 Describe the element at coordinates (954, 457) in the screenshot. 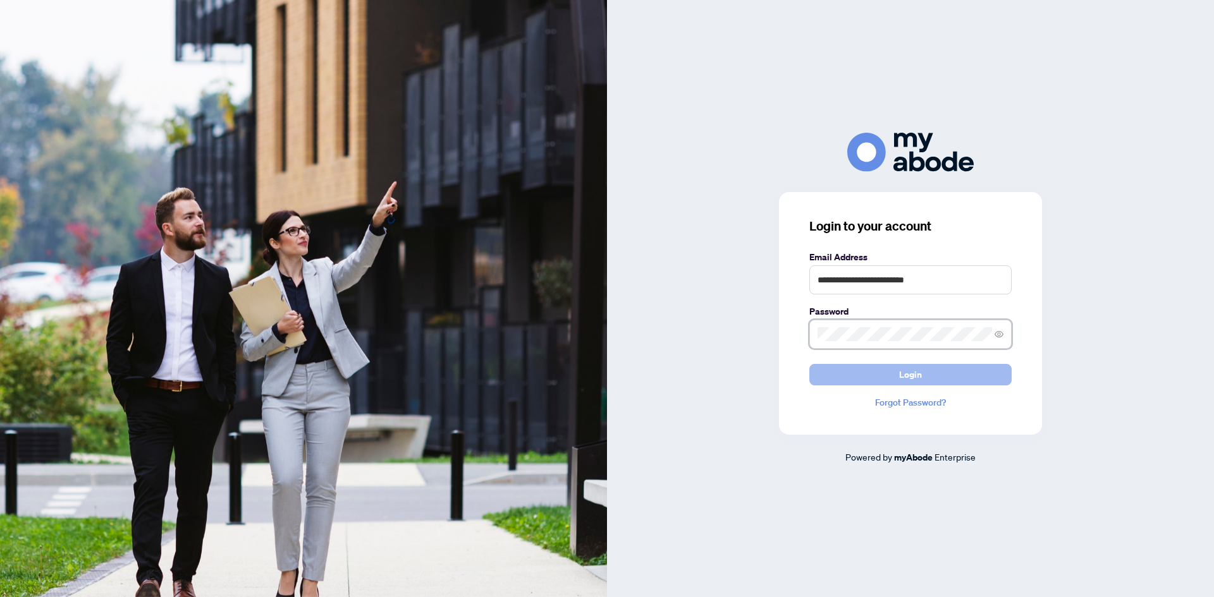

I see `span: Enterprise` at that location.